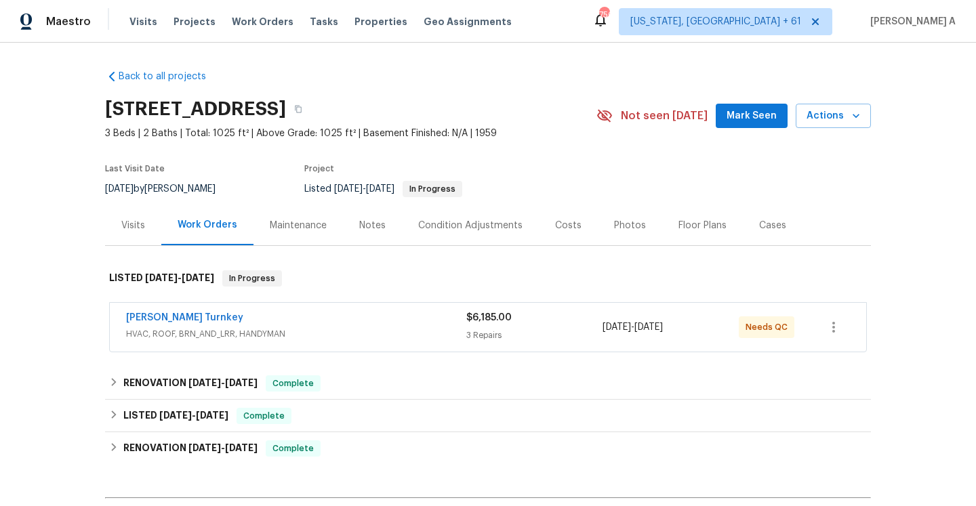  What do you see at coordinates (324, 22) in the screenshot?
I see `span: Tasks` at bounding box center [324, 22].